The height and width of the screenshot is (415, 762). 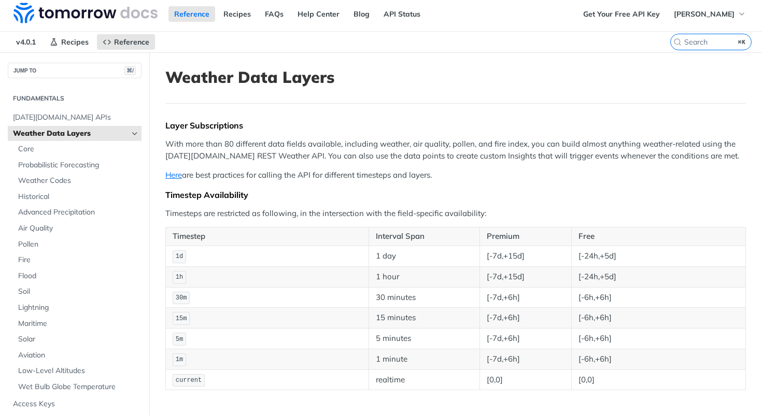 What do you see at coordinates (456, 195) in the screenshot?
I see `div: Timestep Availability` at bounding box center [456, 195].